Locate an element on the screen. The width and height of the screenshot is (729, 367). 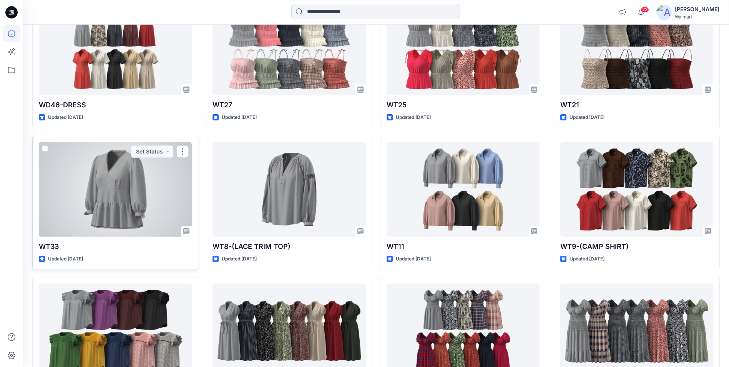
a: WT25 is located at coordinates (463, 48).